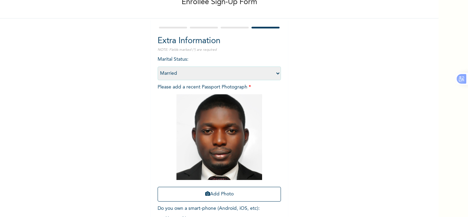  What do you see at coordinates (219, 41) in the screenshot?
I see `h2: Extra Information` at bounding box center [219, 41].